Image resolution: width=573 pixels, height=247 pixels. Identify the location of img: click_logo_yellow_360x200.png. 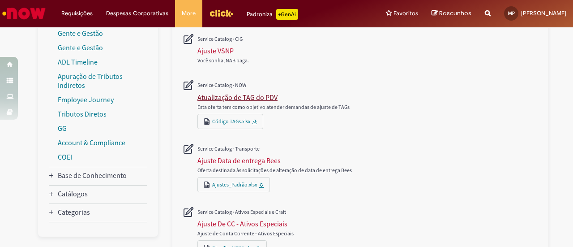
(221, 13).